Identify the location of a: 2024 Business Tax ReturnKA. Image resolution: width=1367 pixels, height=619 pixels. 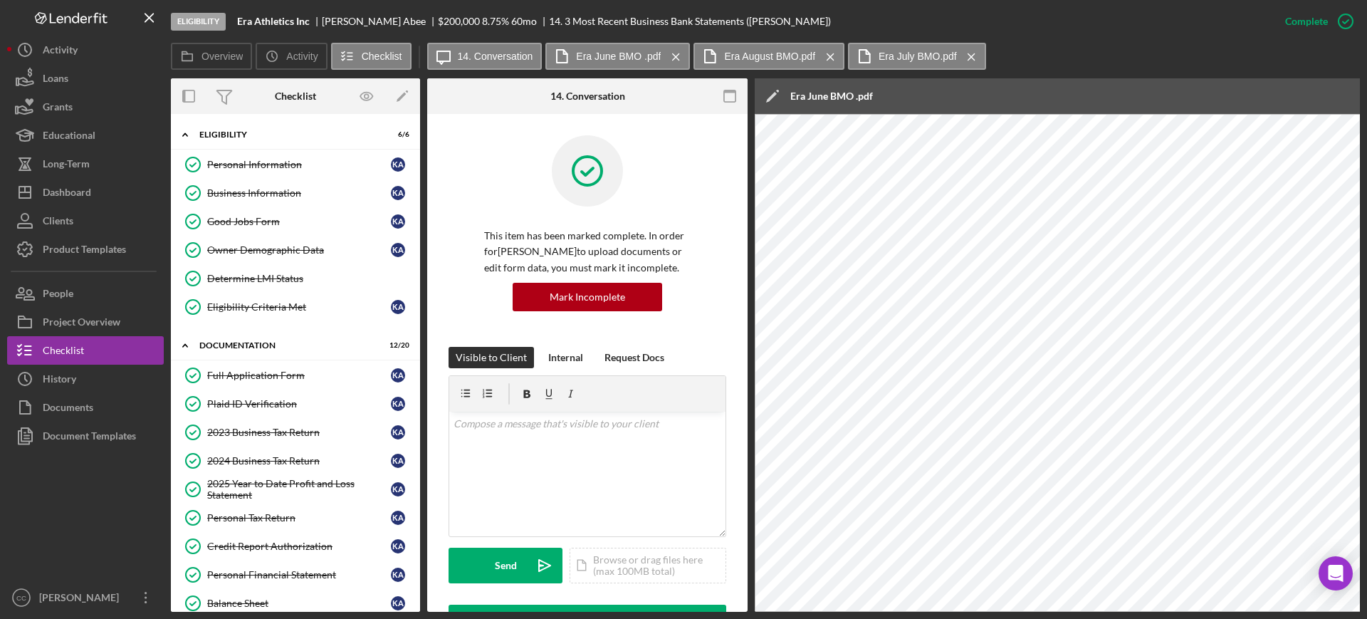
(296, 461).